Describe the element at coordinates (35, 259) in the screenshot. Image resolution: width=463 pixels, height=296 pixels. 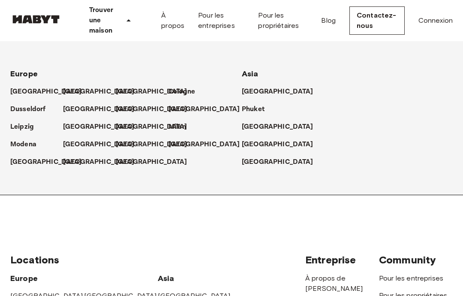
I see `span: Locations` at that location.